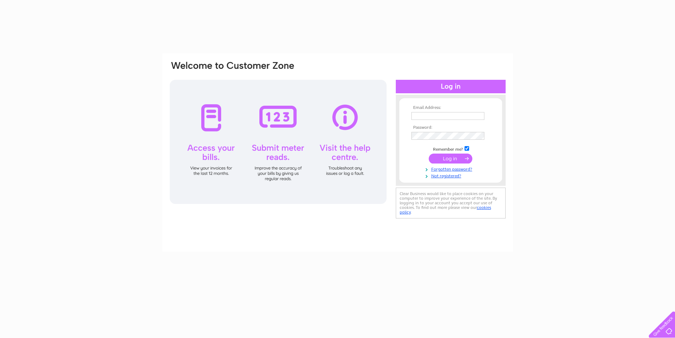 The height and width of the screenshot is (338, 675). I want to click on th: Email Address:, so click(451, 108).